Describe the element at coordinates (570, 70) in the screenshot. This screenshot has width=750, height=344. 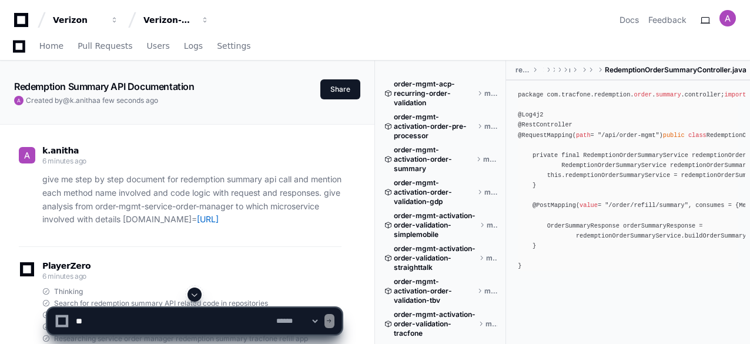
I see `span: redemption` at that location.